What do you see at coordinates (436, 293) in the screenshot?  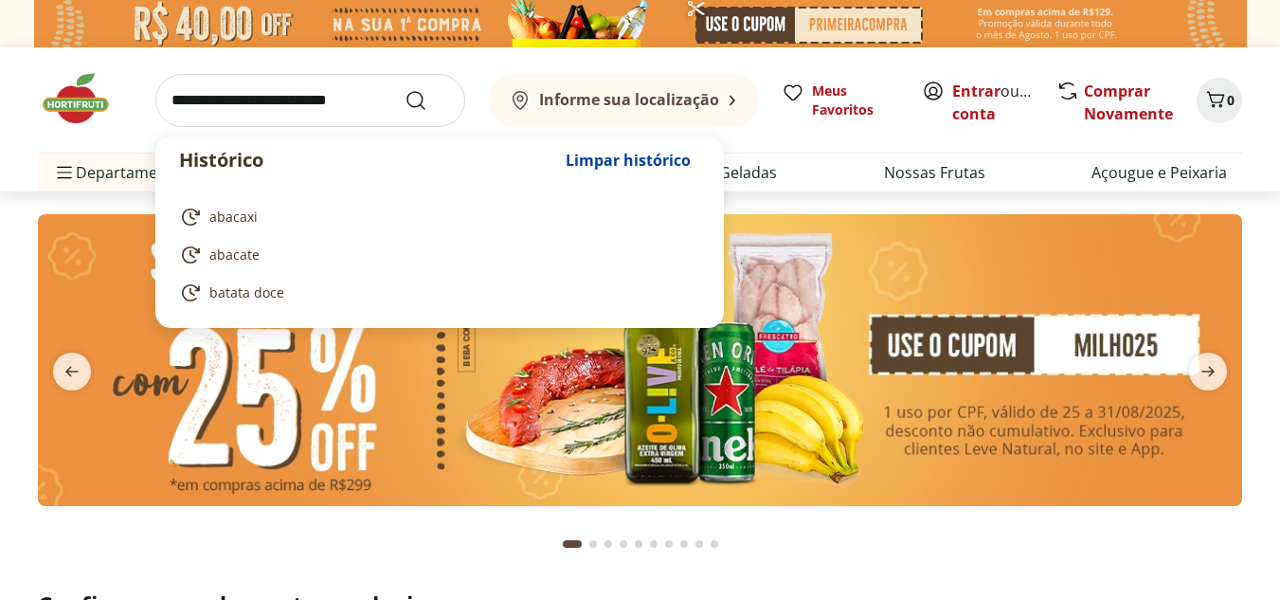 I see `a: batata doce` at bounding box center [436, 293].